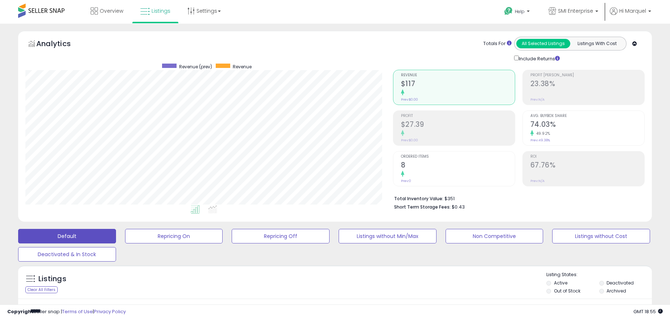  I want to click on p: Listing States:, so click(599, 274).